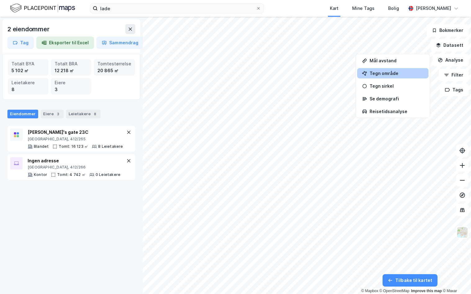  I want to click on a: OpenStreetMap, so click(394, 291).